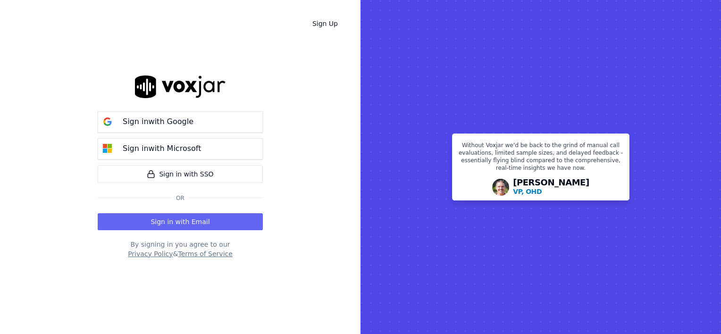 The image size is (721, 334). I want to click on button: Sign inwith Microsoft, so click(180, 149).